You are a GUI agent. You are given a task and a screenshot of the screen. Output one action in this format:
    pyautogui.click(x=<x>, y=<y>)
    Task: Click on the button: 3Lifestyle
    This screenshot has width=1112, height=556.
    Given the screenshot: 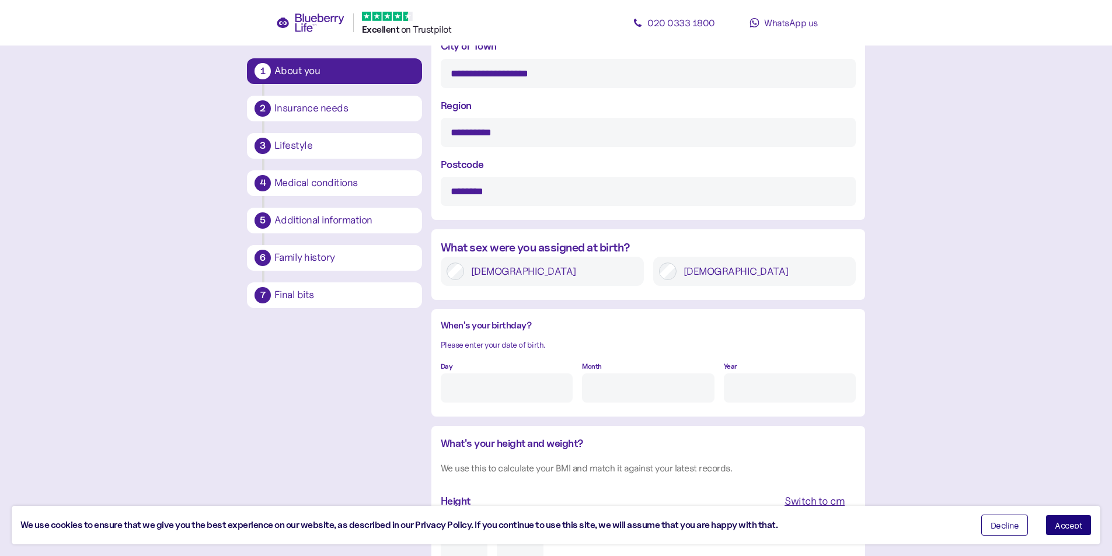 What is the action you would take?
    pyautogui.click(x=334, y=146)
    